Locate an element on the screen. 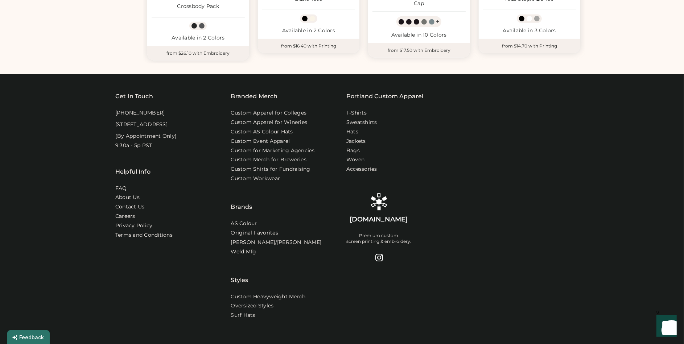  a: Custom AS Colour Hats is located at coordinates (262, 132).